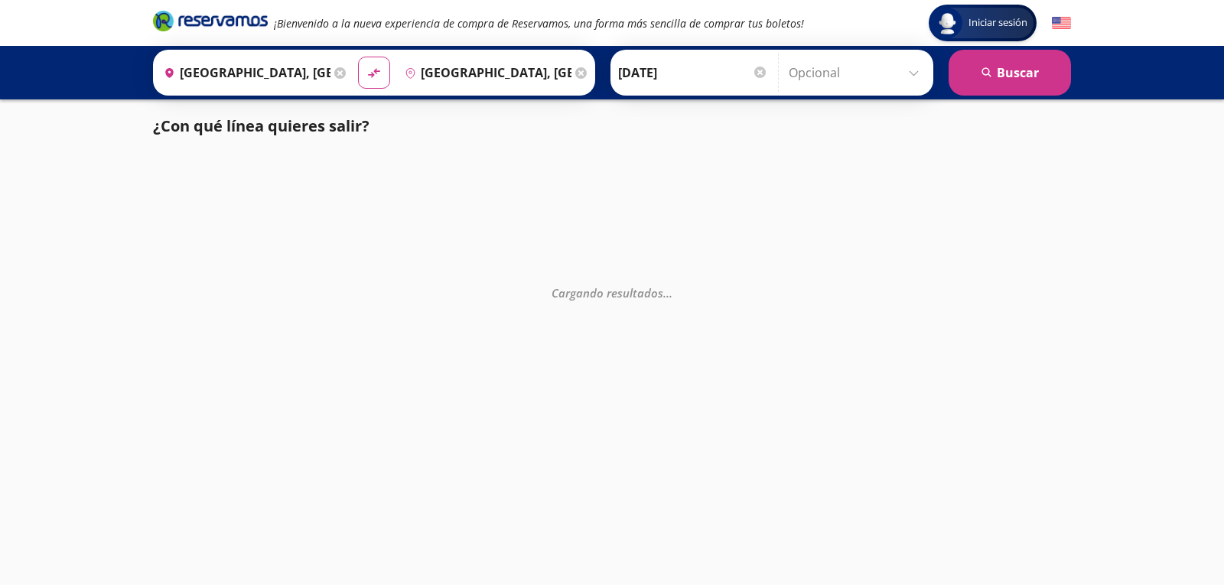 The width and height of the screenshot is (1224, 585). I want to click on button: English, so click(1061, 23).